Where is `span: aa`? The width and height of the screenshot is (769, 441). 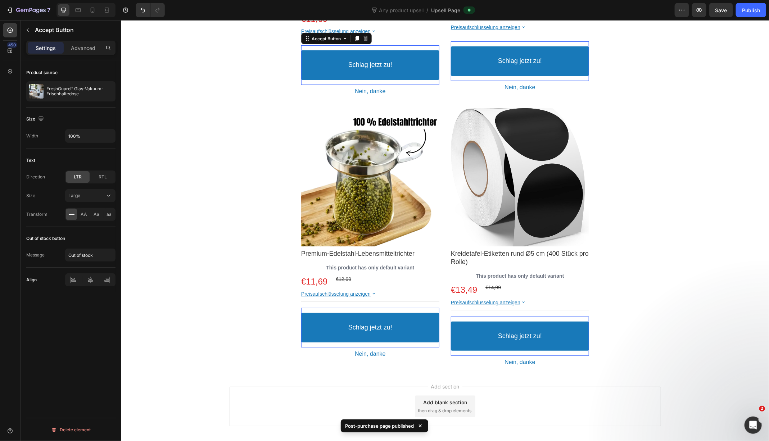
span: aa is located at coordinates (109, 214).